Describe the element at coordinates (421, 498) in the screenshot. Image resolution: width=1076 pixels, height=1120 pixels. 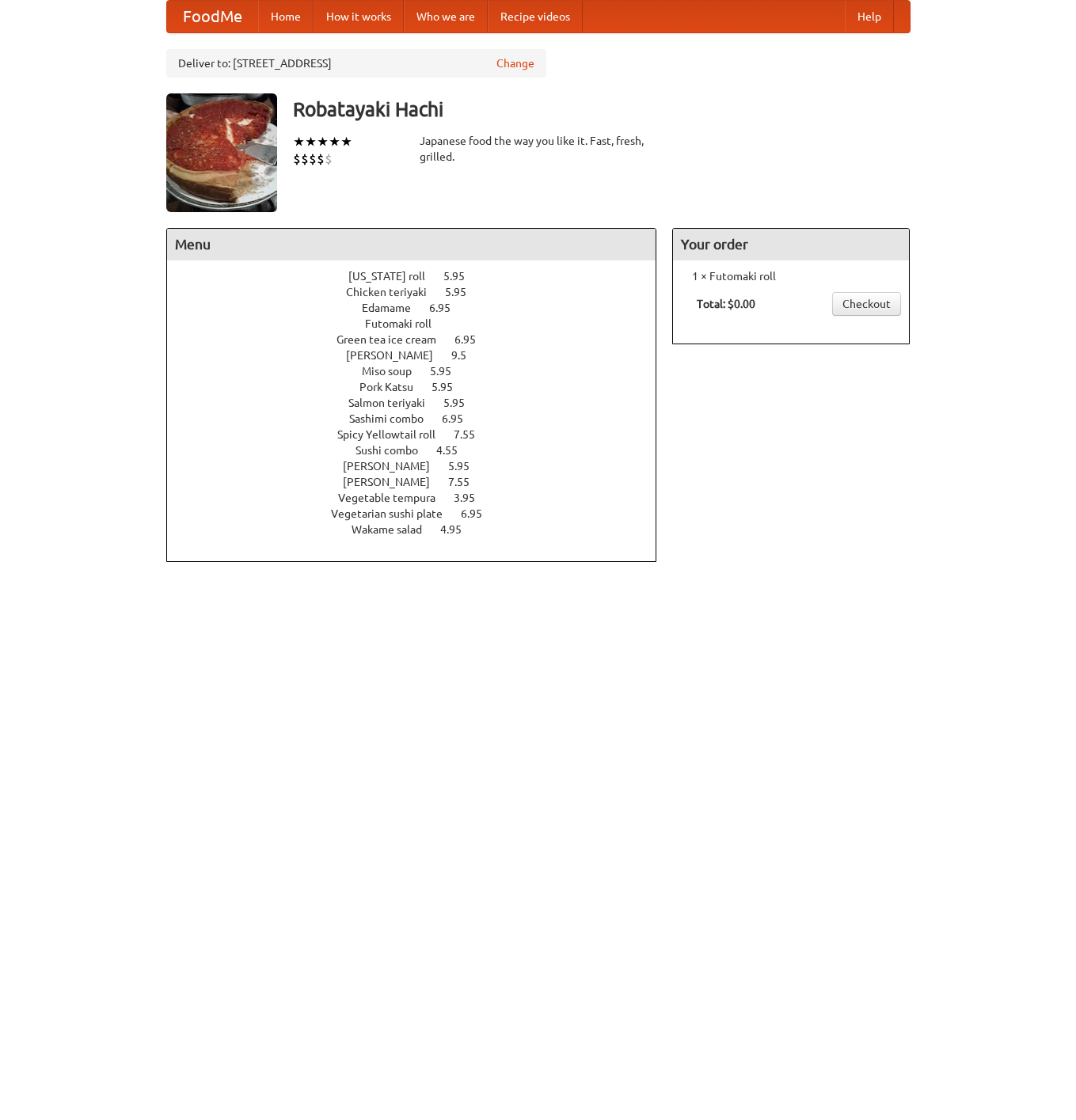
I see `a: Vegetable tempura 3.95` at that location.